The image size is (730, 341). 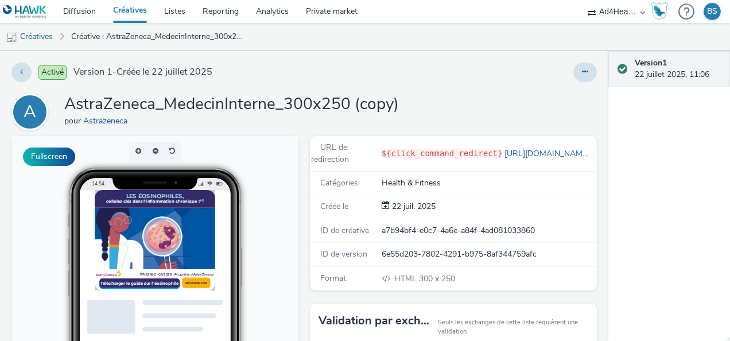 What do you see at coordinates (344, 254) in the screenshot?
I see `span: ID de version` at bounding box center [344, 254].